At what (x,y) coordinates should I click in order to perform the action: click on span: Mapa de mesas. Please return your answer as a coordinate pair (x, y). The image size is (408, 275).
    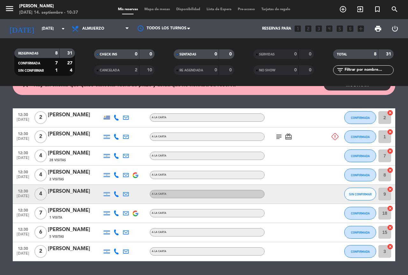
    Looking at the image, I should click on (157, 9).